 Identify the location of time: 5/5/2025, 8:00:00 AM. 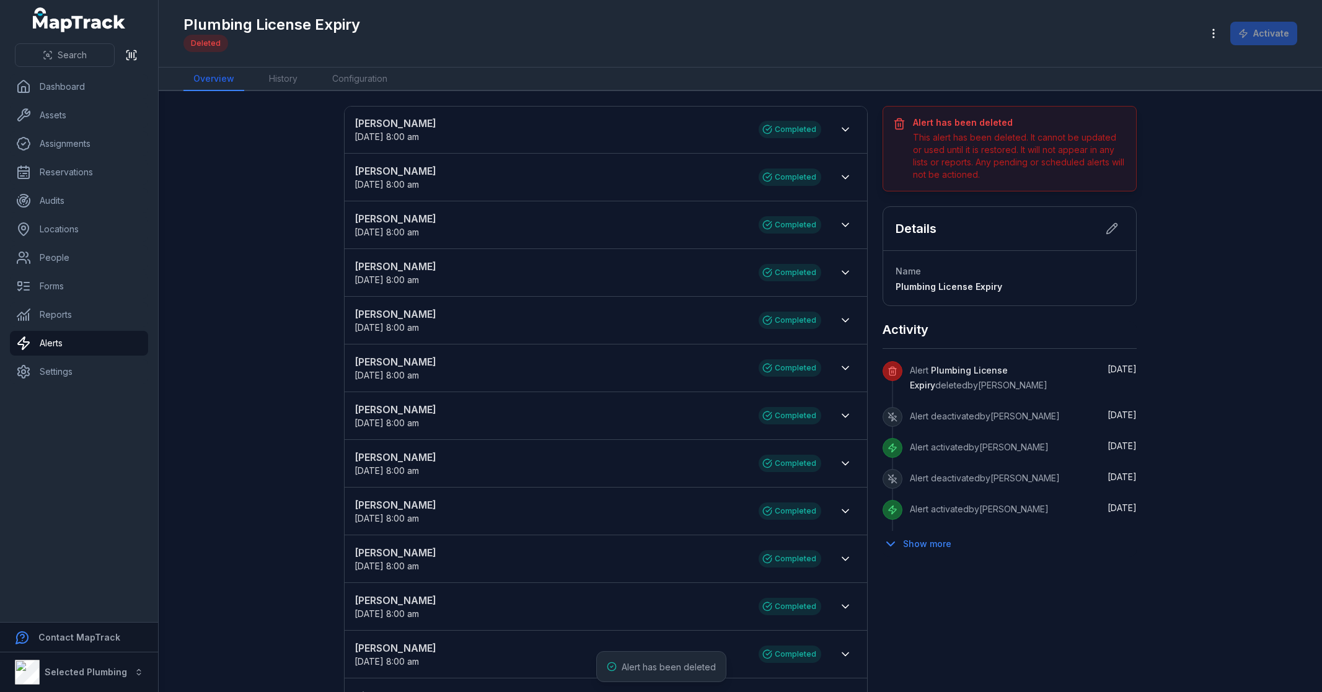
(387, 232).